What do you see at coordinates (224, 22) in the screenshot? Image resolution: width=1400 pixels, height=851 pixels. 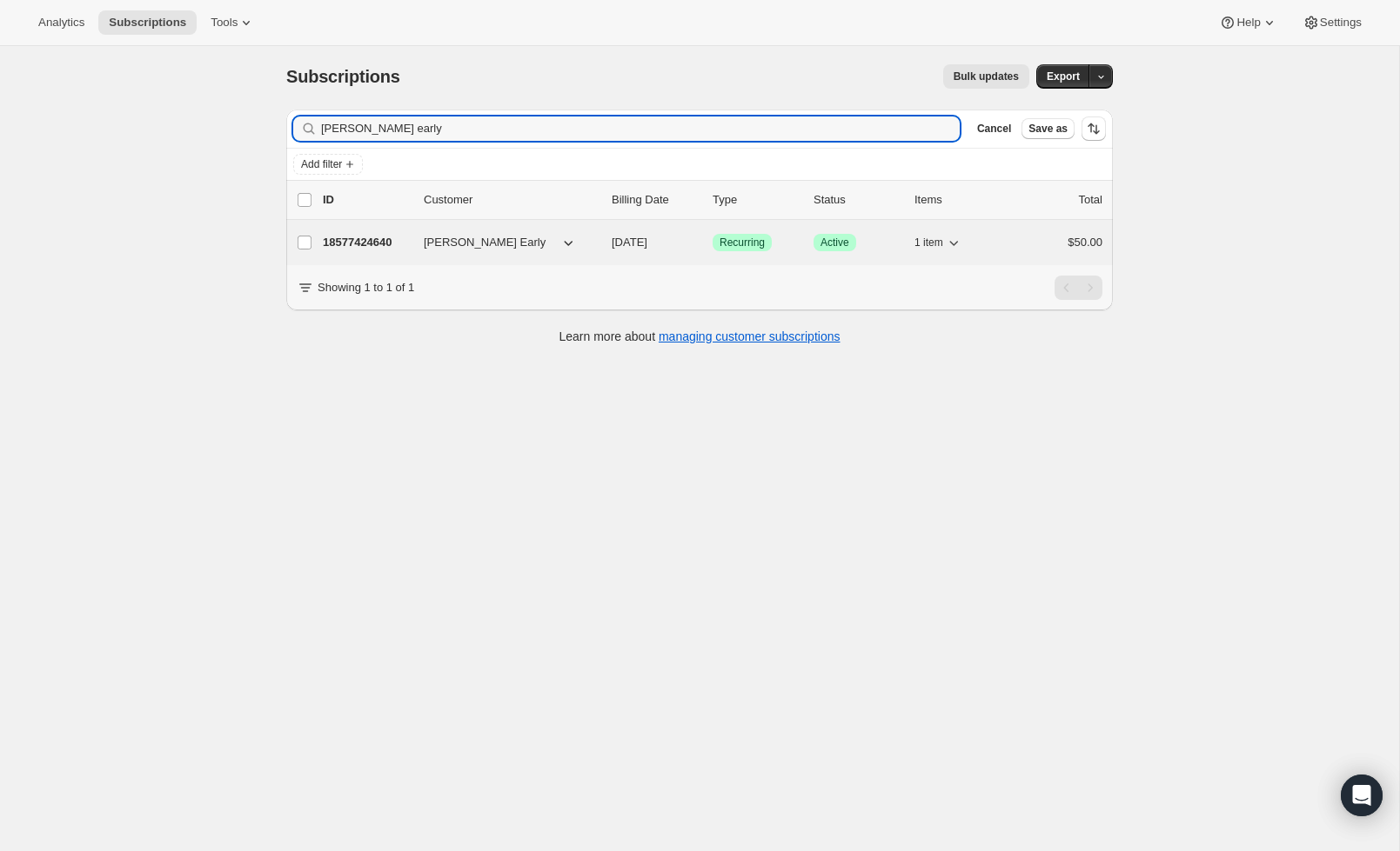 I see `span: Tools` at bounding box center [224, 22].